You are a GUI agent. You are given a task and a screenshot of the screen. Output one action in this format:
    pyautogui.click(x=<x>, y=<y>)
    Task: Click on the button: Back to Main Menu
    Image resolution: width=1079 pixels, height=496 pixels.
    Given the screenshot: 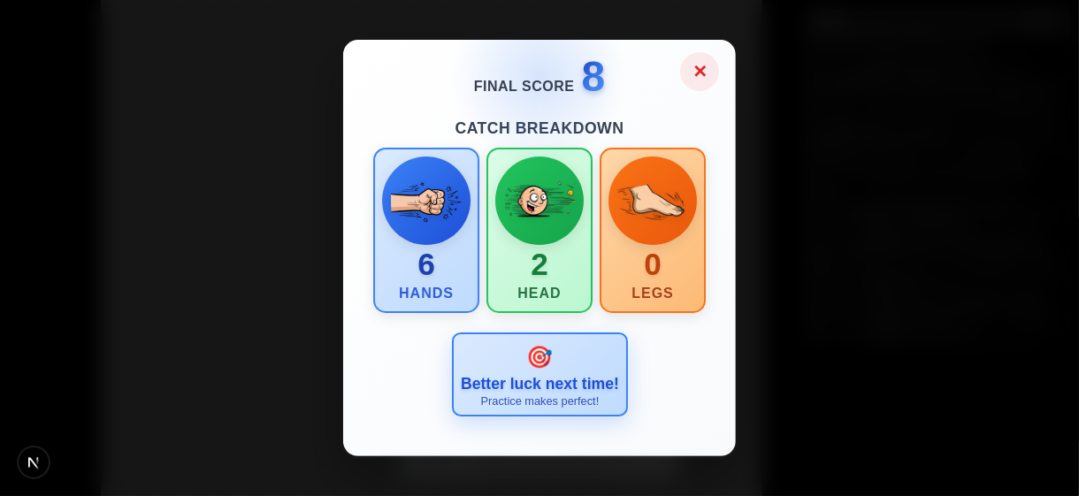 What is the action you would take?
    pyautogui.click(x=700, y=72)
    